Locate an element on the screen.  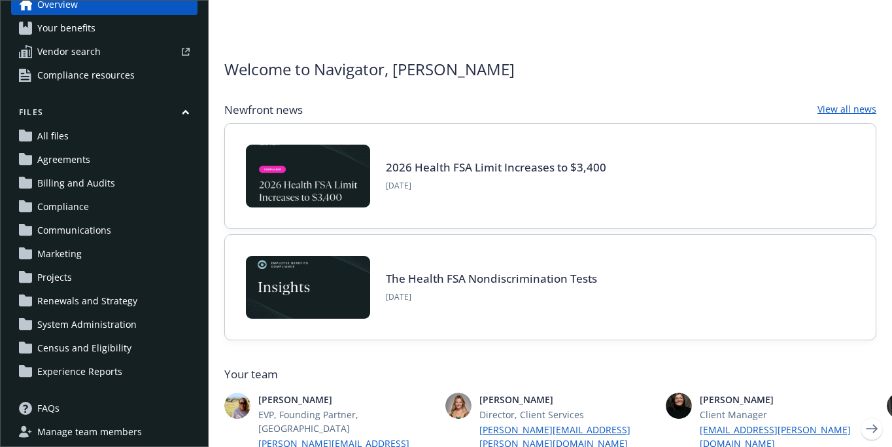
a: Manage team members is located at coordinates (104, 432).